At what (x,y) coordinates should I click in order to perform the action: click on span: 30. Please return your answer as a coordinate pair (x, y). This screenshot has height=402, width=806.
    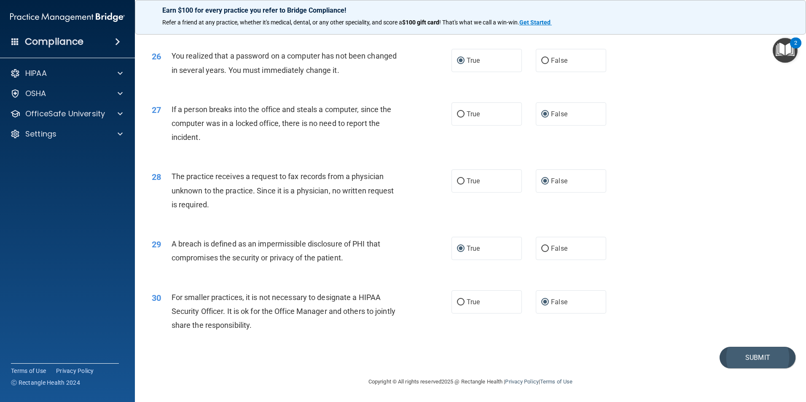
    Looking at the image, I should click on (156, 298).